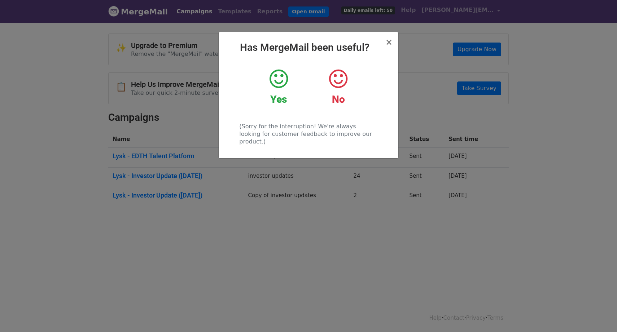 The height and width of the screenshot is (332, 617). What do you see at coordinates (279, 99) in the screenshot?
I see `strong: Yes` at bounding box center [279, 99].